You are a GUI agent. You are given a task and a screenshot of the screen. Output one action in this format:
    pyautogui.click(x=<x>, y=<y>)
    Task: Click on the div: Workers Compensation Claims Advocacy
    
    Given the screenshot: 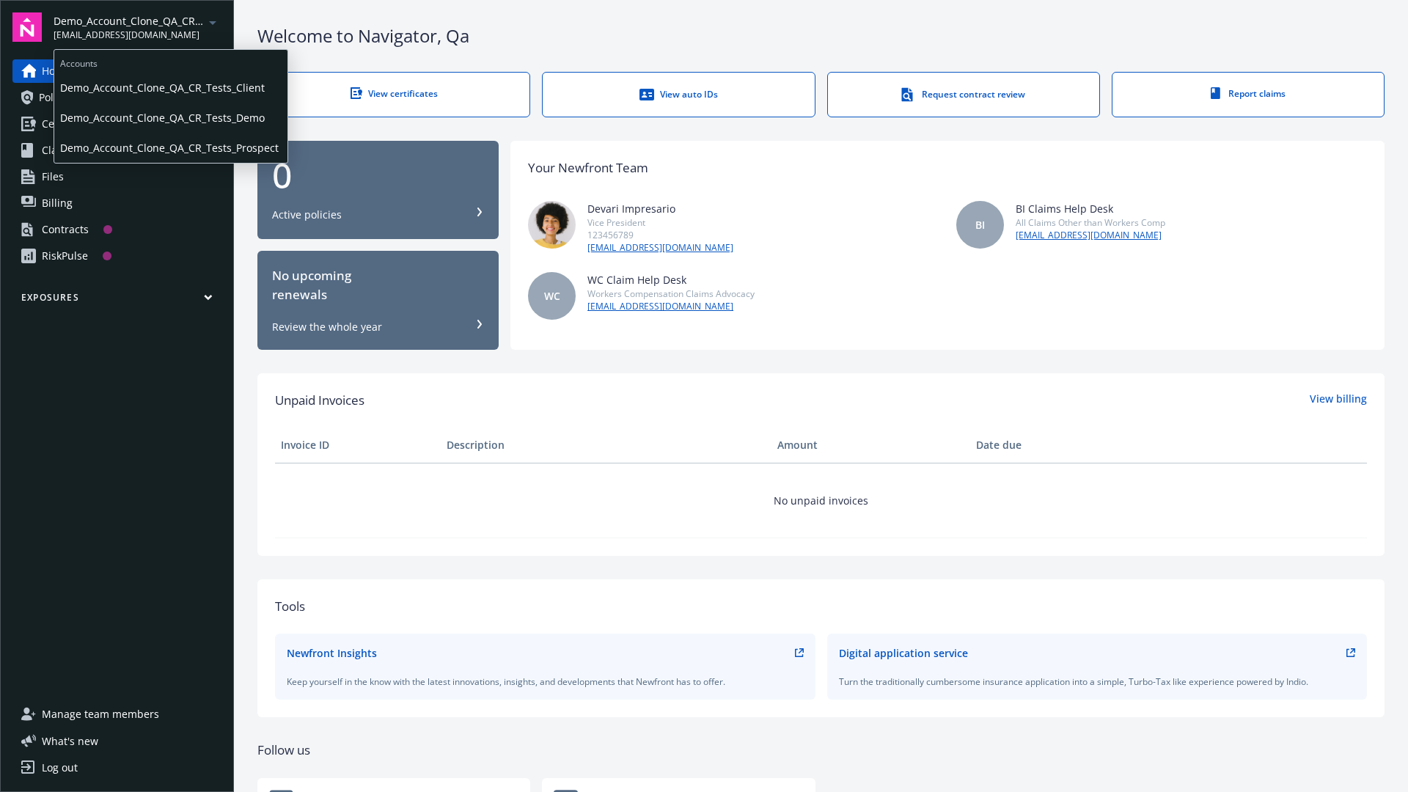 What is the action you would take?
    pyautogui.click(x=671, y=293)
    